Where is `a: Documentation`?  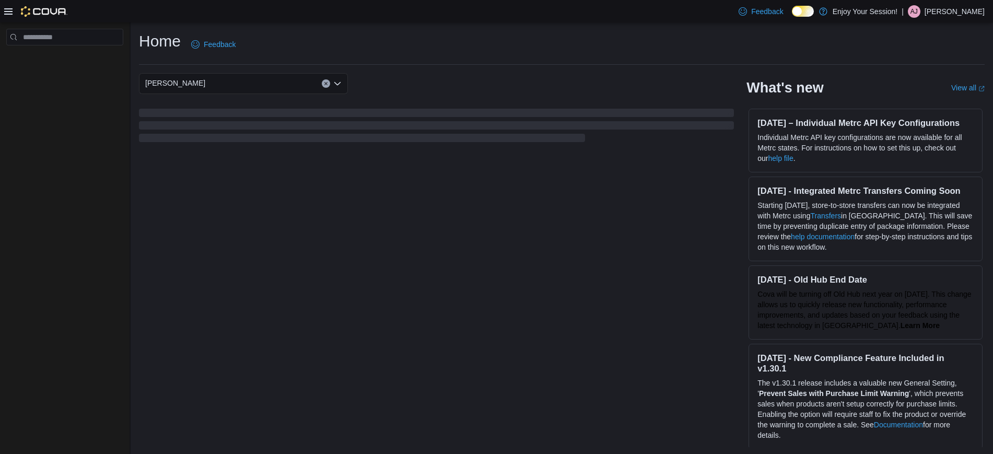
a: Documentation is located at coordinates (898, 425).